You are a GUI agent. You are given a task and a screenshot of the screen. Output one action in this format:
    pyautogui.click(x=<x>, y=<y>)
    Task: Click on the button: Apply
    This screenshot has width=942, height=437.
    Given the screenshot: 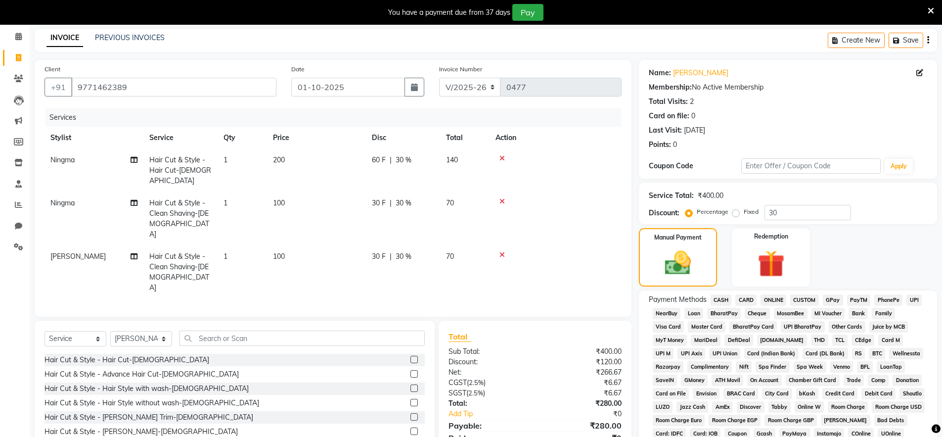 What is the action you would take?
    pyautogui.click(x=898, y=166)
    